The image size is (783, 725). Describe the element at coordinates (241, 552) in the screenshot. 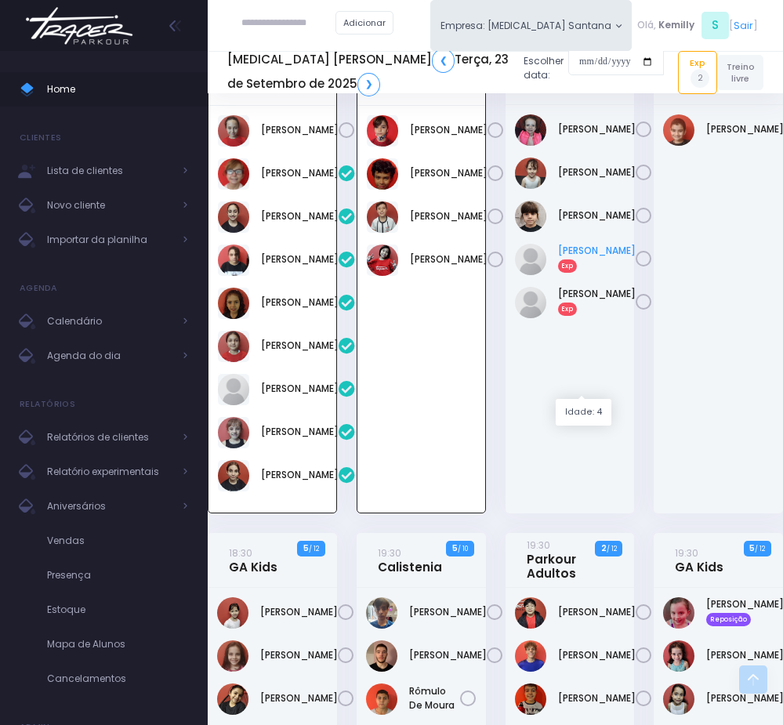

I see `small: 18:30` at that location.